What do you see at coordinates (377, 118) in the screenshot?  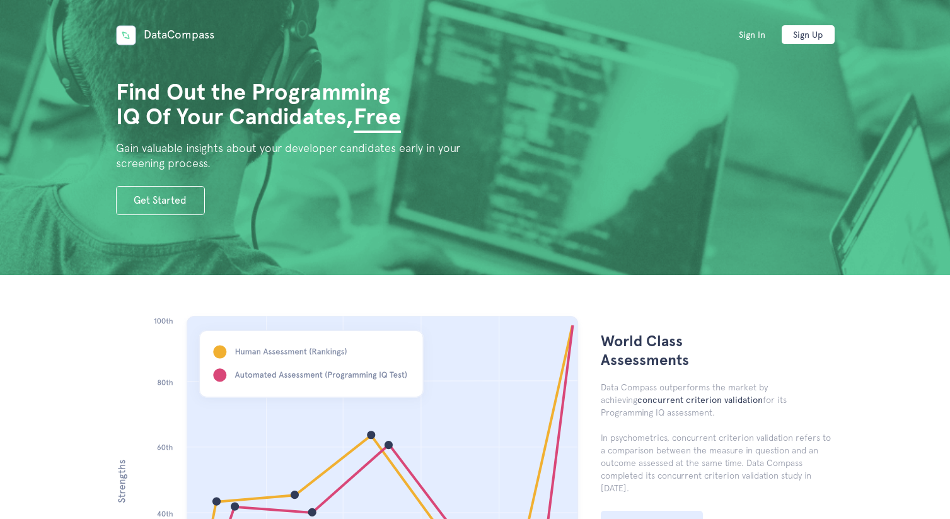 I see `span: Free` at bounding box center [377, 118].